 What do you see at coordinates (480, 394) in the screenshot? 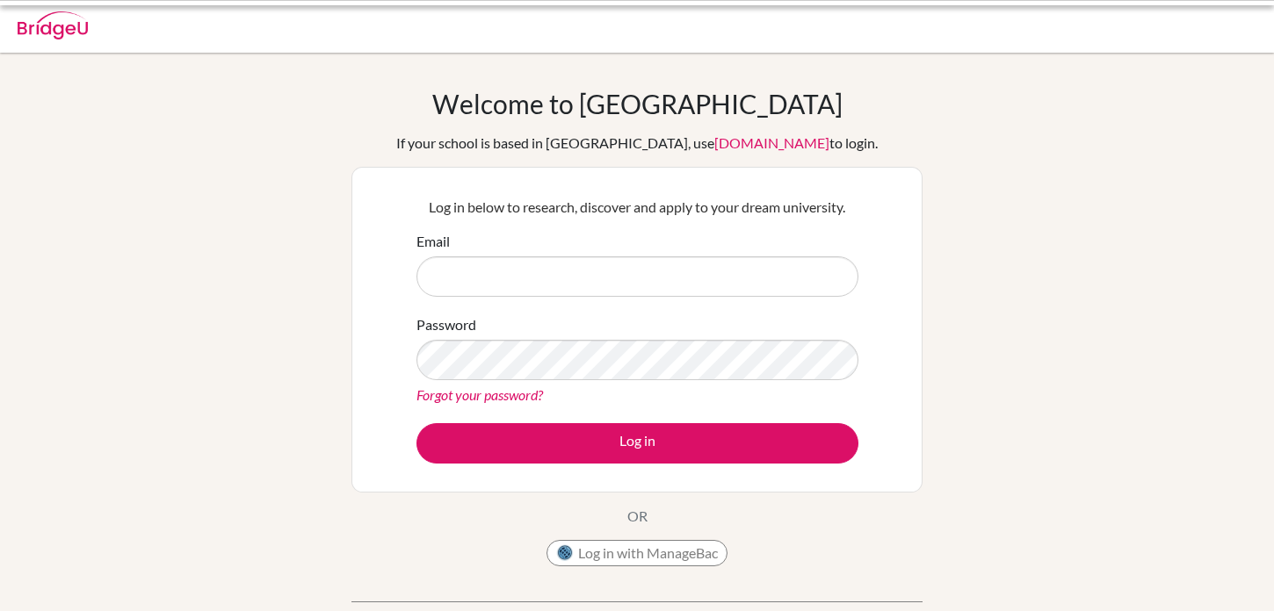
I see `a: Forgot your password?` at bounding box center [480, 394].